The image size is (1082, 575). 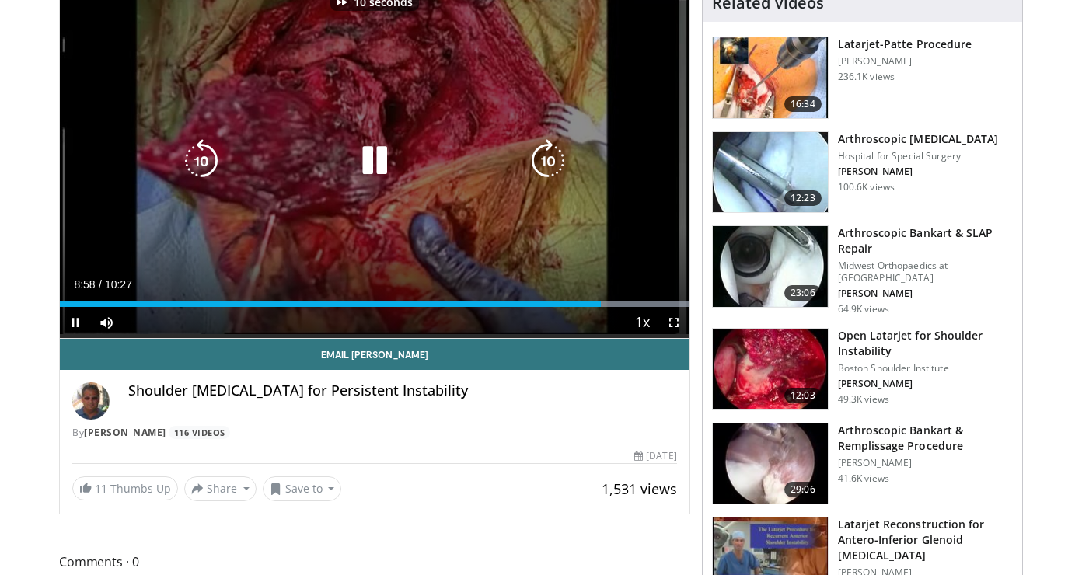 I want to click on p: 100.6K views, so click(x=866, y=187).